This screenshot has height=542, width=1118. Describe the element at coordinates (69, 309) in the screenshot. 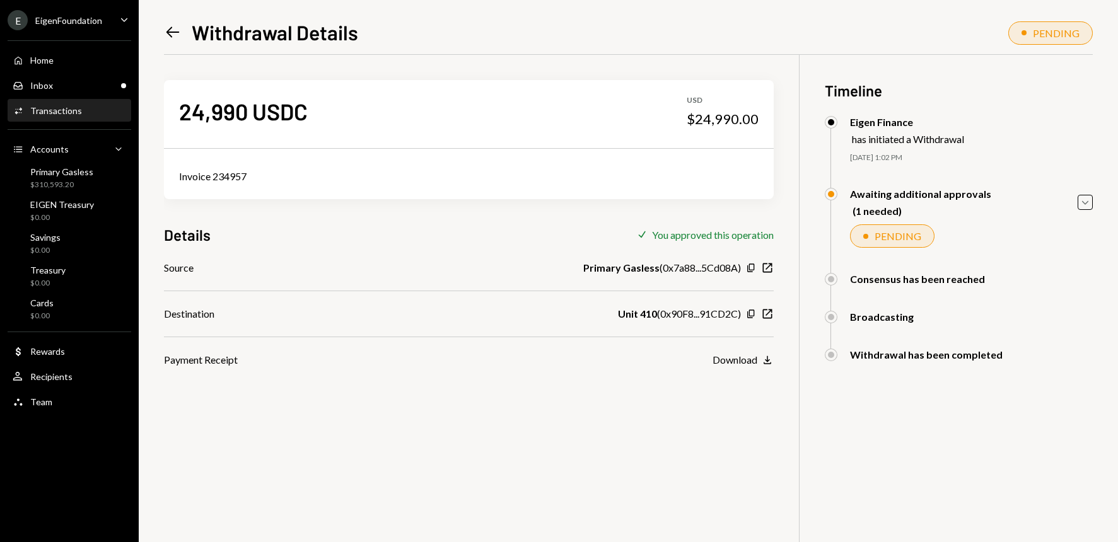

I see `a: Cards$0.00` at that location.